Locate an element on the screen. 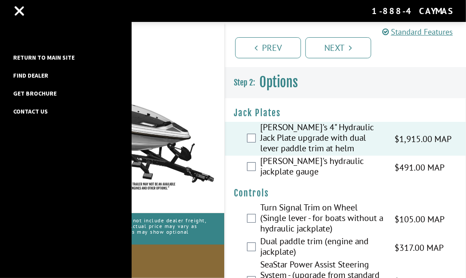 The width and height of the screenshot is (466, 278). label: Turn Signal Trim on Wheel (Single lever - for boats without a hydraulic jackplate) is located at coordinates (322, 219).